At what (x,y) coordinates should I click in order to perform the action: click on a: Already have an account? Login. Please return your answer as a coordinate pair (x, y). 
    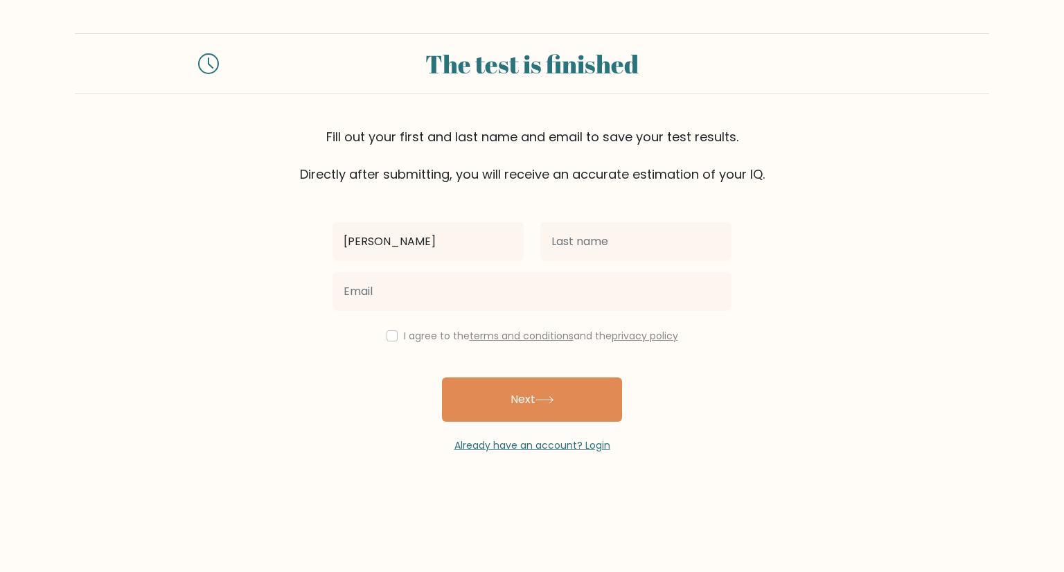
    Looking at the image, I should click on (532, 445).